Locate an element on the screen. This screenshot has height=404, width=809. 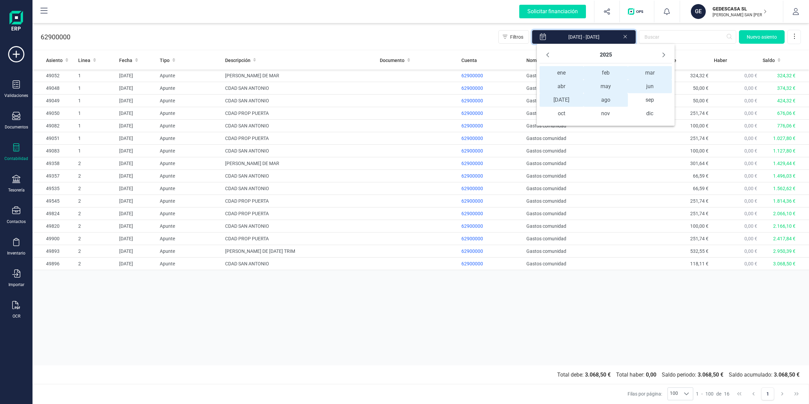
span: 424,32 € is located at coordinates (787, 101).